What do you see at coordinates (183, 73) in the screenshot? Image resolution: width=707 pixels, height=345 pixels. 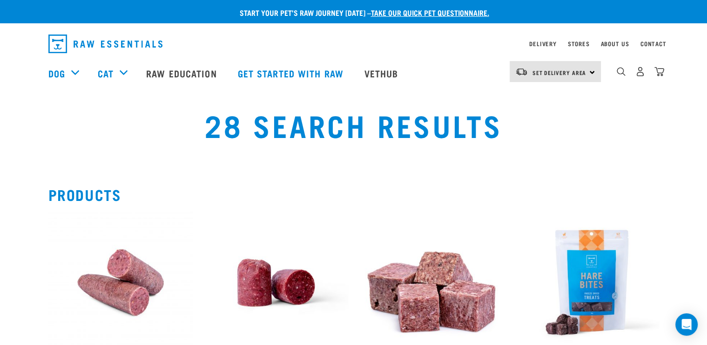 I see `a: Raw Education` at bounding box center [183, 73].